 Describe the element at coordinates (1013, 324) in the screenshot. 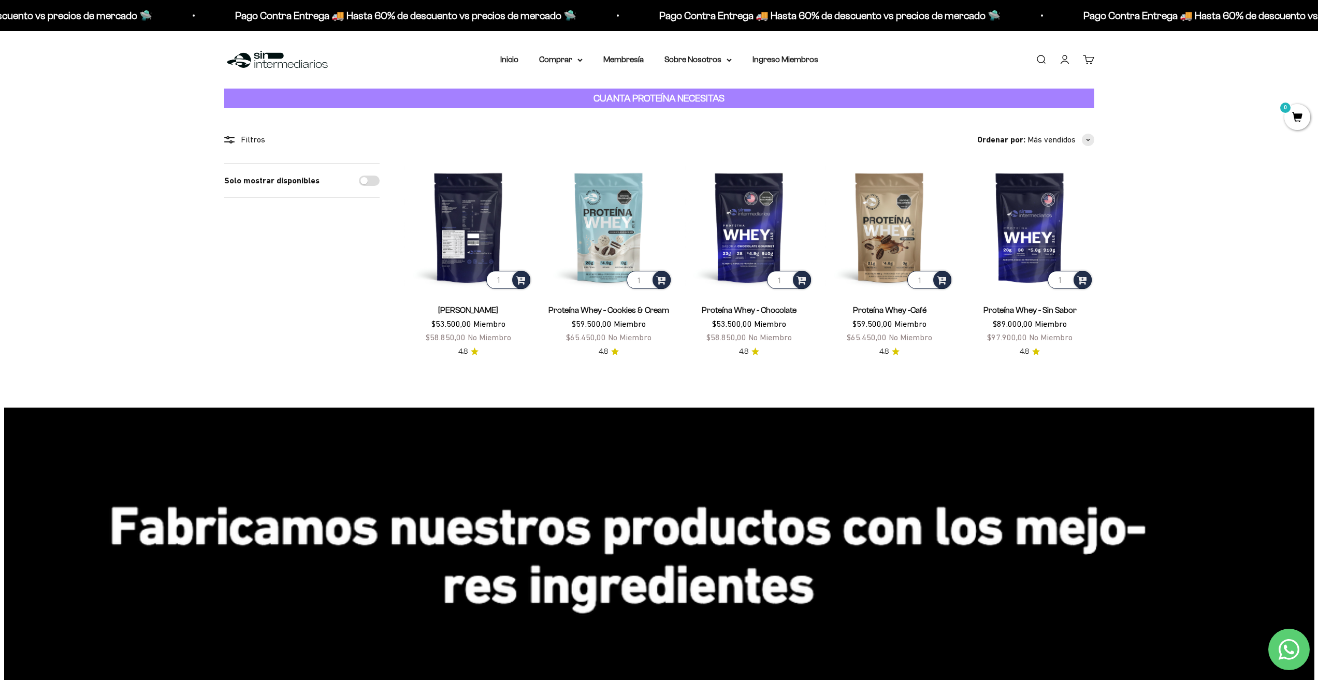

I see `span: $89.000,00` at that location.